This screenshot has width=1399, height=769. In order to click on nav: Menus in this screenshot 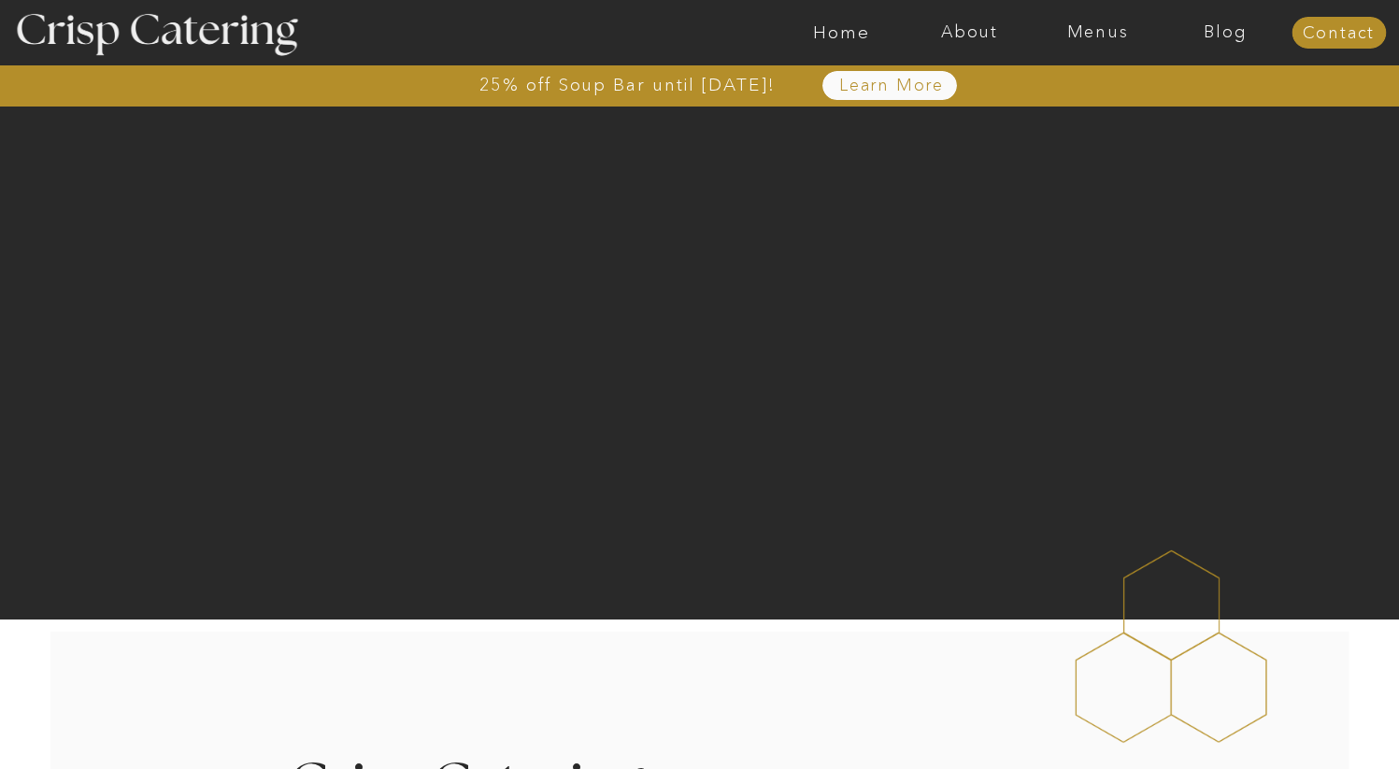, I will do `click(1097, 33)`.